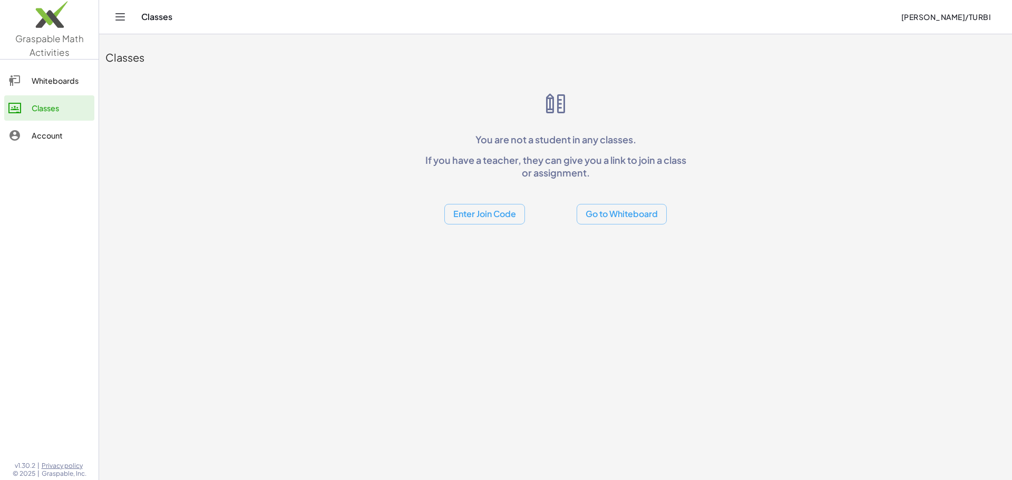 This screenshot has height=480, width=1012. What do you see at coordinates (61, 135) in the screenshot?
I see `div: Account` at bounding box center [61, 135].